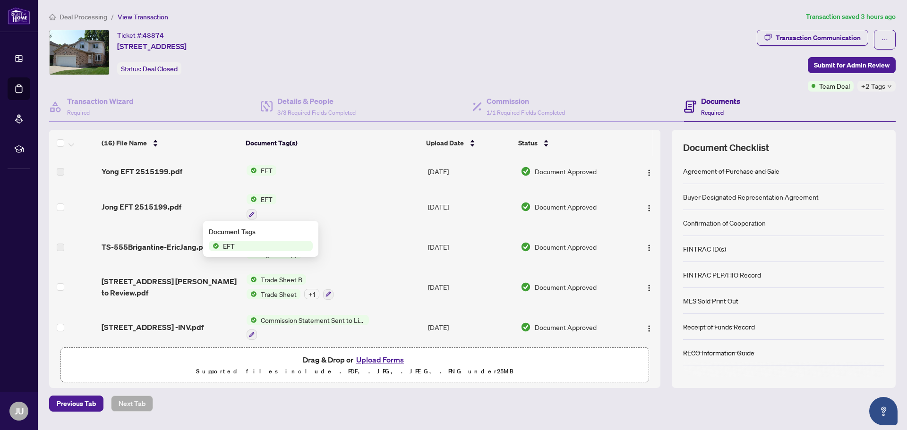 Image resolution: width=907 pixels, height=430 pixels. Describe the element at coordinates (726, 148) in the screenshot. I see `span: Document Checklist` at that location.